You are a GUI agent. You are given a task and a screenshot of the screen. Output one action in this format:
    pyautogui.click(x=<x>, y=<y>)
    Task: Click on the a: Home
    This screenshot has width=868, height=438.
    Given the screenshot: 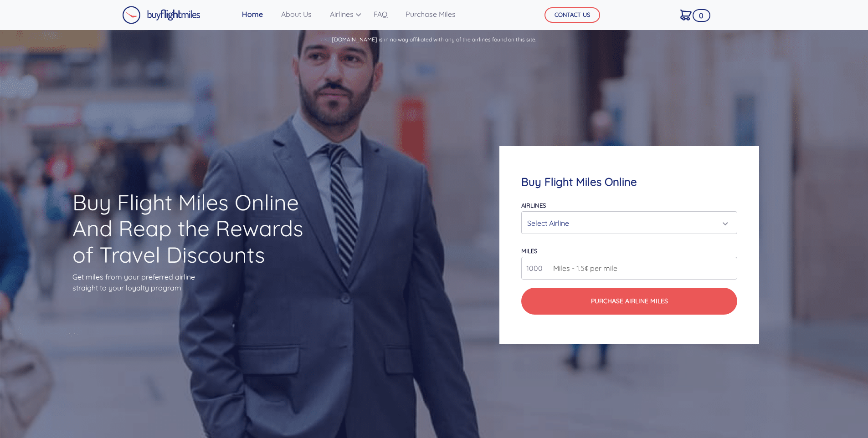 What is the action you would take?
    pyautogui.click(x=252, y=14)
    